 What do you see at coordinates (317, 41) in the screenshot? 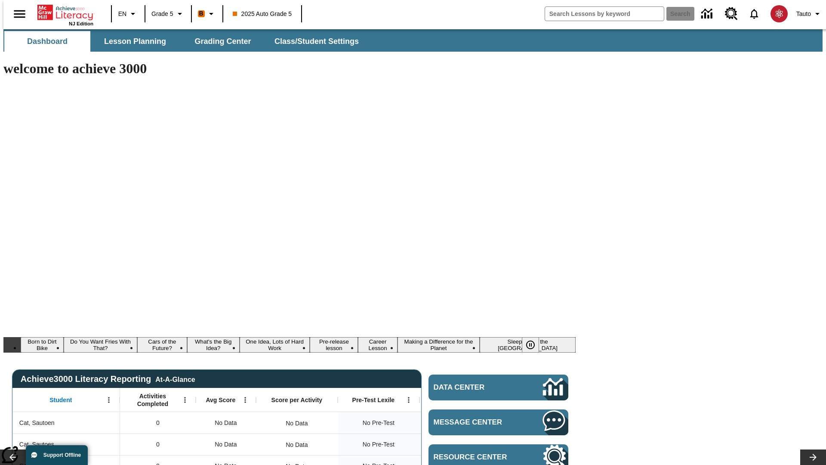
I see `button: Class/Student Settings` at bounding box center [317, 41].